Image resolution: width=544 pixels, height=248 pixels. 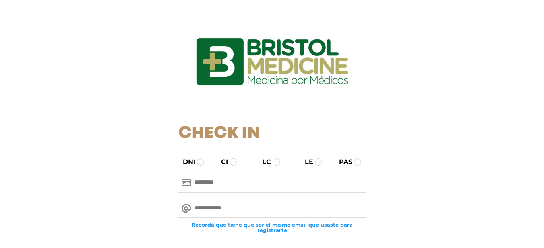 I want to click on label: LC, so click(x=263, y=162).